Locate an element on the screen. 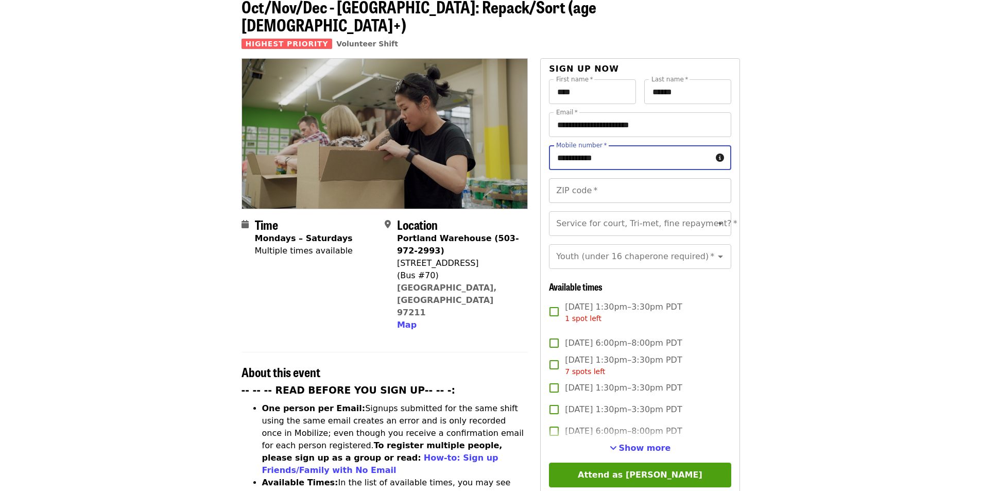  span: Show more is located at coordinates (644, 447).